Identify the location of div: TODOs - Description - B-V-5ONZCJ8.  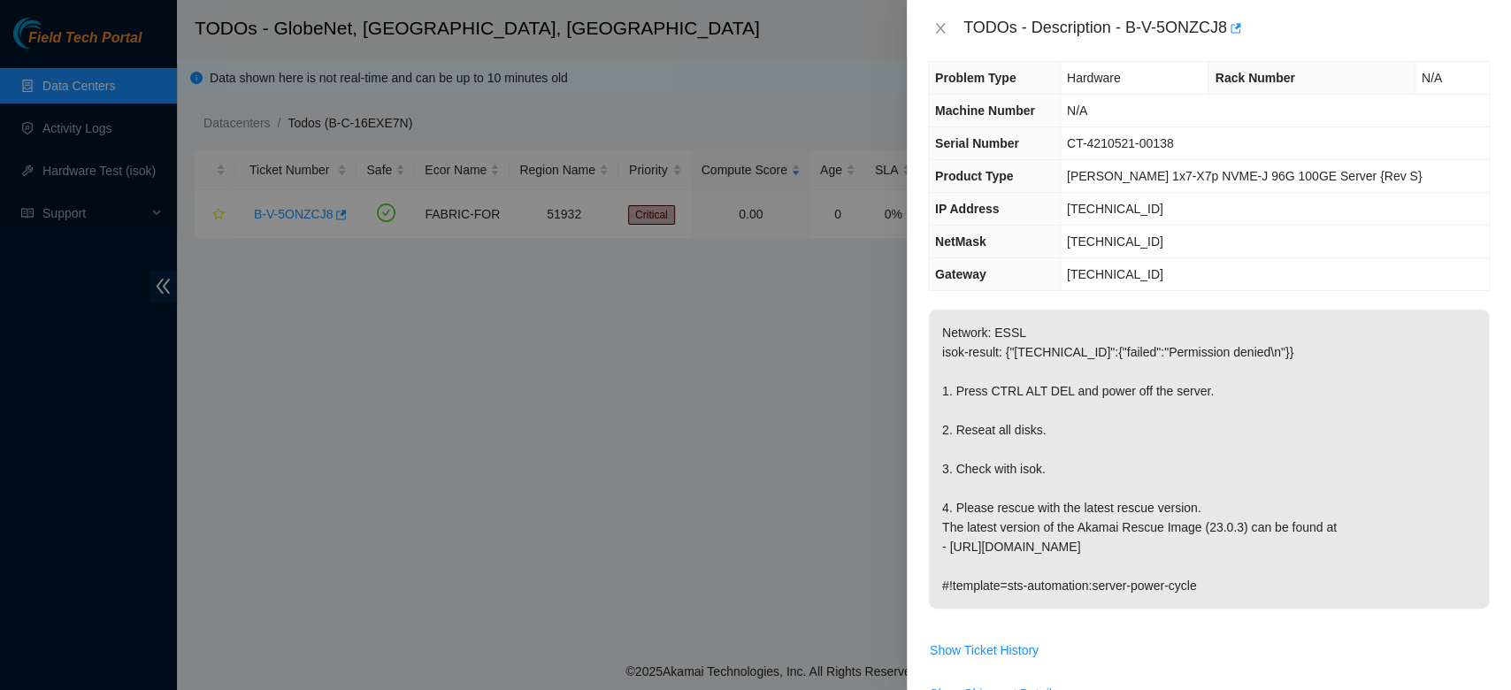
(1226, 28).